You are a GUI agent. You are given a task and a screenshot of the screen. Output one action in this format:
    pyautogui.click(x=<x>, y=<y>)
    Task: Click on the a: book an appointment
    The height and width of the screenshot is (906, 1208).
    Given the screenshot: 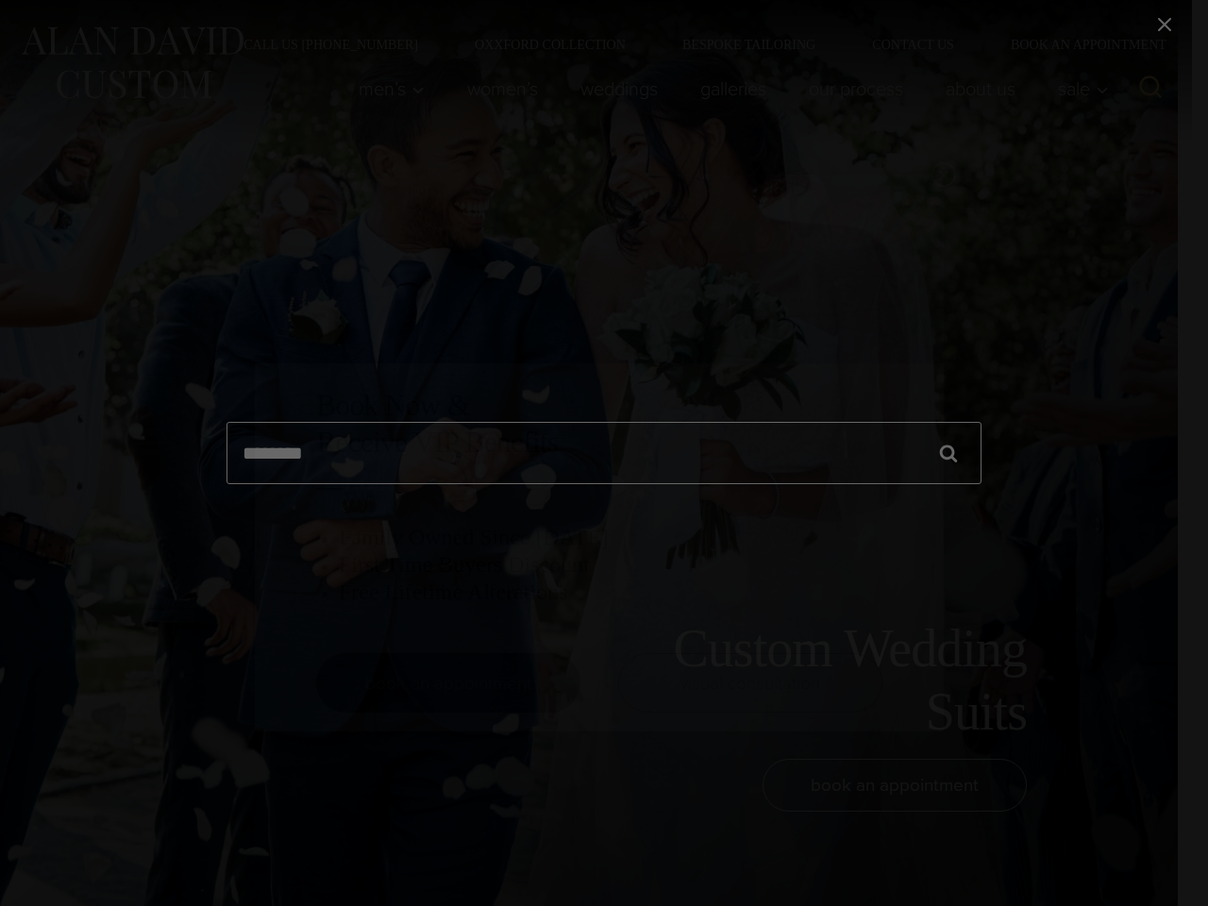 What is the action you would take?
    pyautogui.click(x=448, y=683)
    